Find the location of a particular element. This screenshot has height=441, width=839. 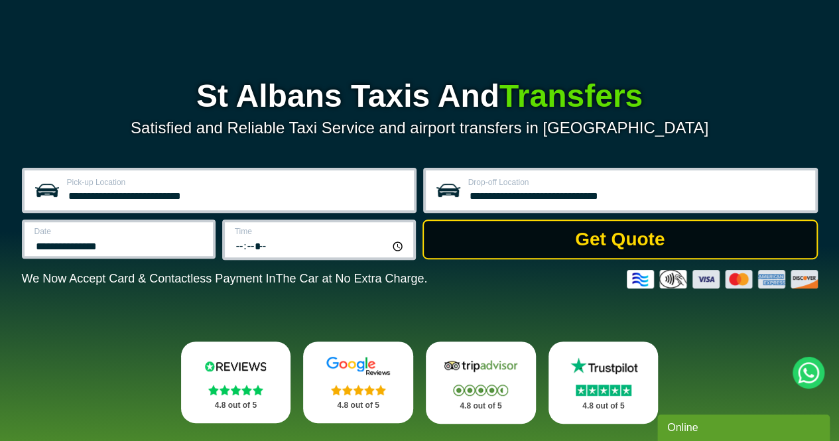

p: We Now Accept Card & Contactless Payment In is located at coordinates (225, 279).